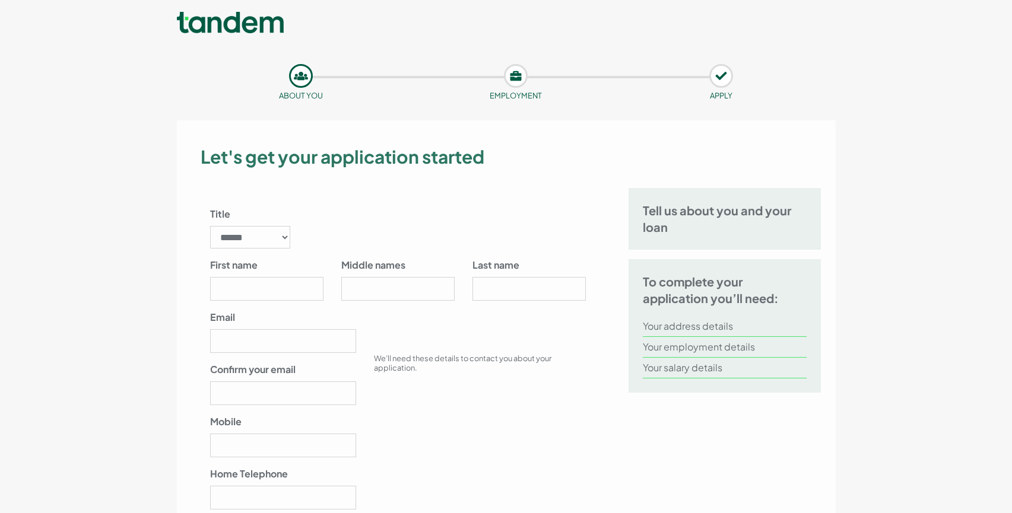  Describe the element at coordinates (234, 265) in the screenshot. I see `label: First name` at that location.